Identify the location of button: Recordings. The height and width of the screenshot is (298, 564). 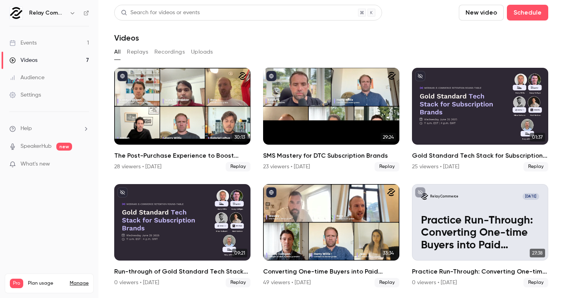
(170, 52).